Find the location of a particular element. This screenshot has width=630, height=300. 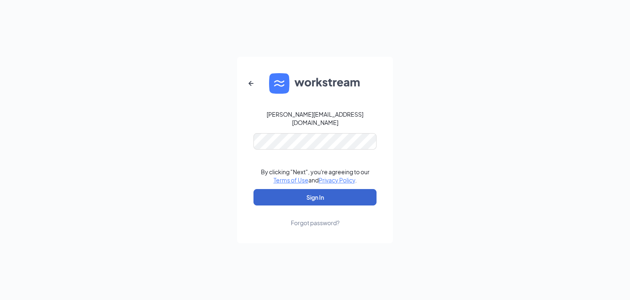

svg: ArrowLeftNew is located at coordinates (251, 83).